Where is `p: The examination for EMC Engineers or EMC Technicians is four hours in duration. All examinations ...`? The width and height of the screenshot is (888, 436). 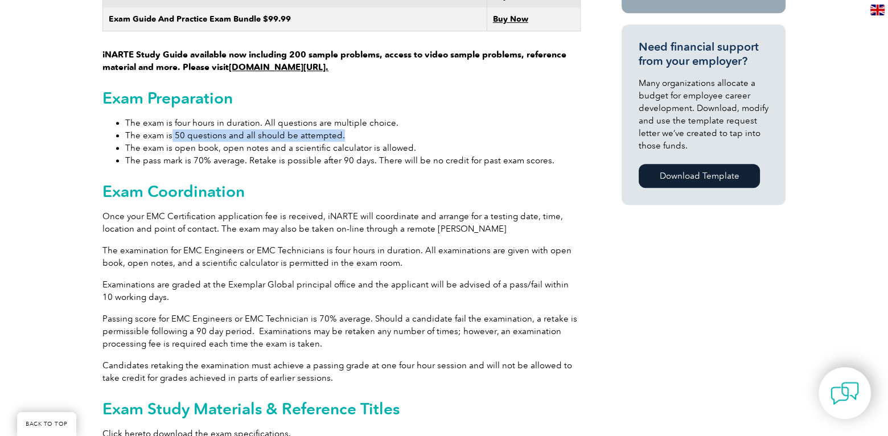
p: The examination for EMC Engineers or EMC Technicians is four hours in duration. All examinations ... is located at coordinates (342, 257).